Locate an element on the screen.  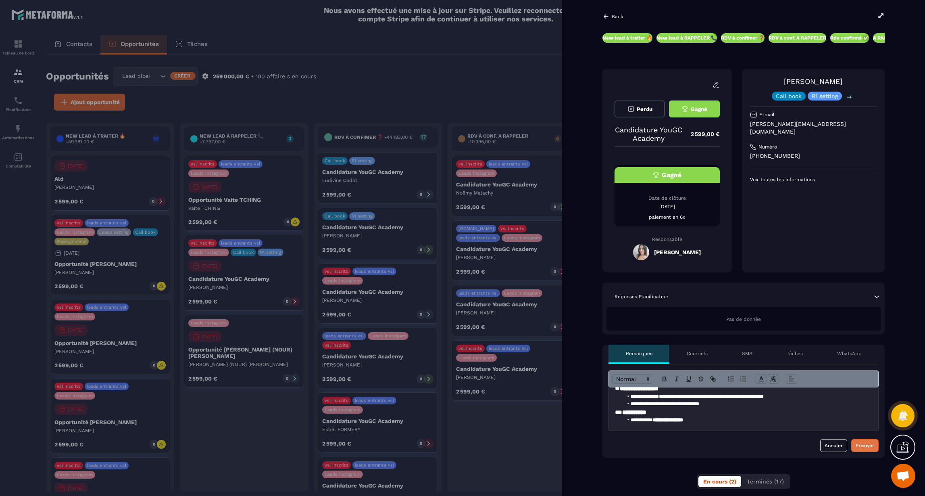
span: Pas de donnée is located at coordinates (744, 319).